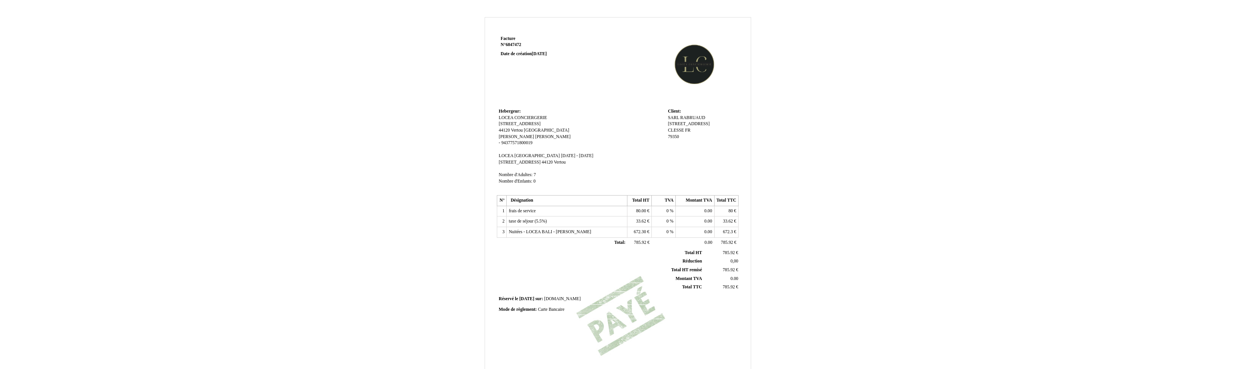 The width and height of the screenshot is (1235, 369). What do you see at coordinates (693, 253) in the screenshot?
I see `span: Total HT` at bounding box center [693, 253].